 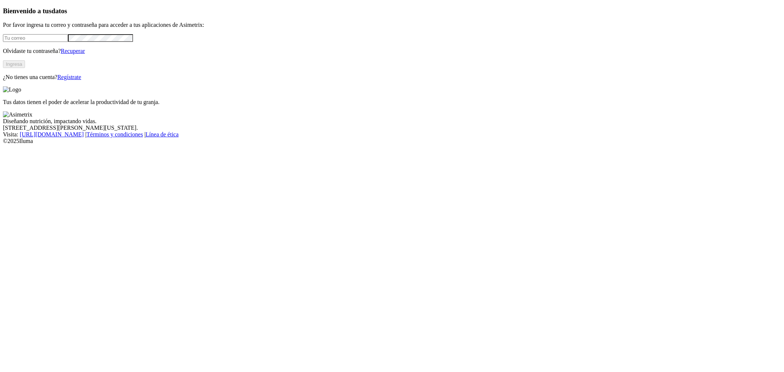 What do you see at coordinates (115, 134) in the screenshot?
I see `a: Términos y condiciones` at bounding box center [115, 134].